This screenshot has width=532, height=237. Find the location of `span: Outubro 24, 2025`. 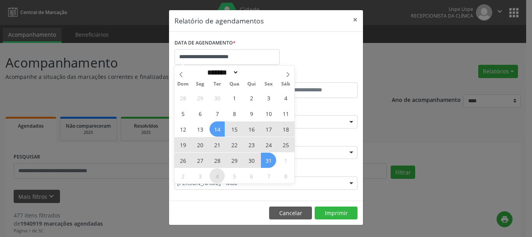

span: Outubro 24, 2025 is located at coordinates (269, 144).